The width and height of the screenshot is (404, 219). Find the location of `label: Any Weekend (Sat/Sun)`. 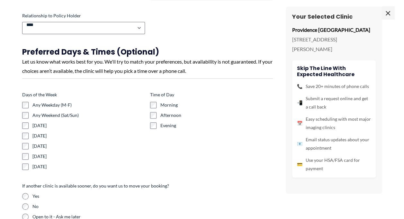

label: Any Weekend (Sat/Sun) is located at coordinates (89, 115).